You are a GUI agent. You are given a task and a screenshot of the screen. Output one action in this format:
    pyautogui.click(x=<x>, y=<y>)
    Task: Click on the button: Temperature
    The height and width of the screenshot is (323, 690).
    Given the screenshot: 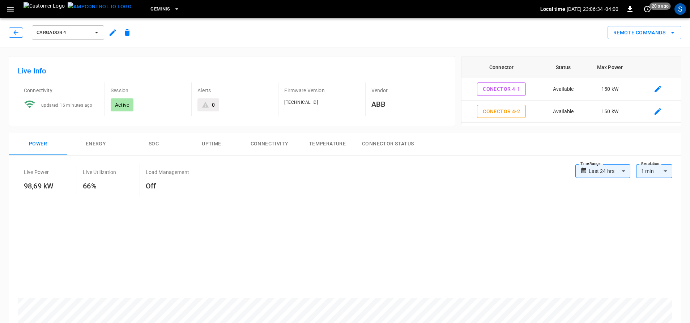 What is the action you would take?
    pyautogui.click(x=327, y=144)
    